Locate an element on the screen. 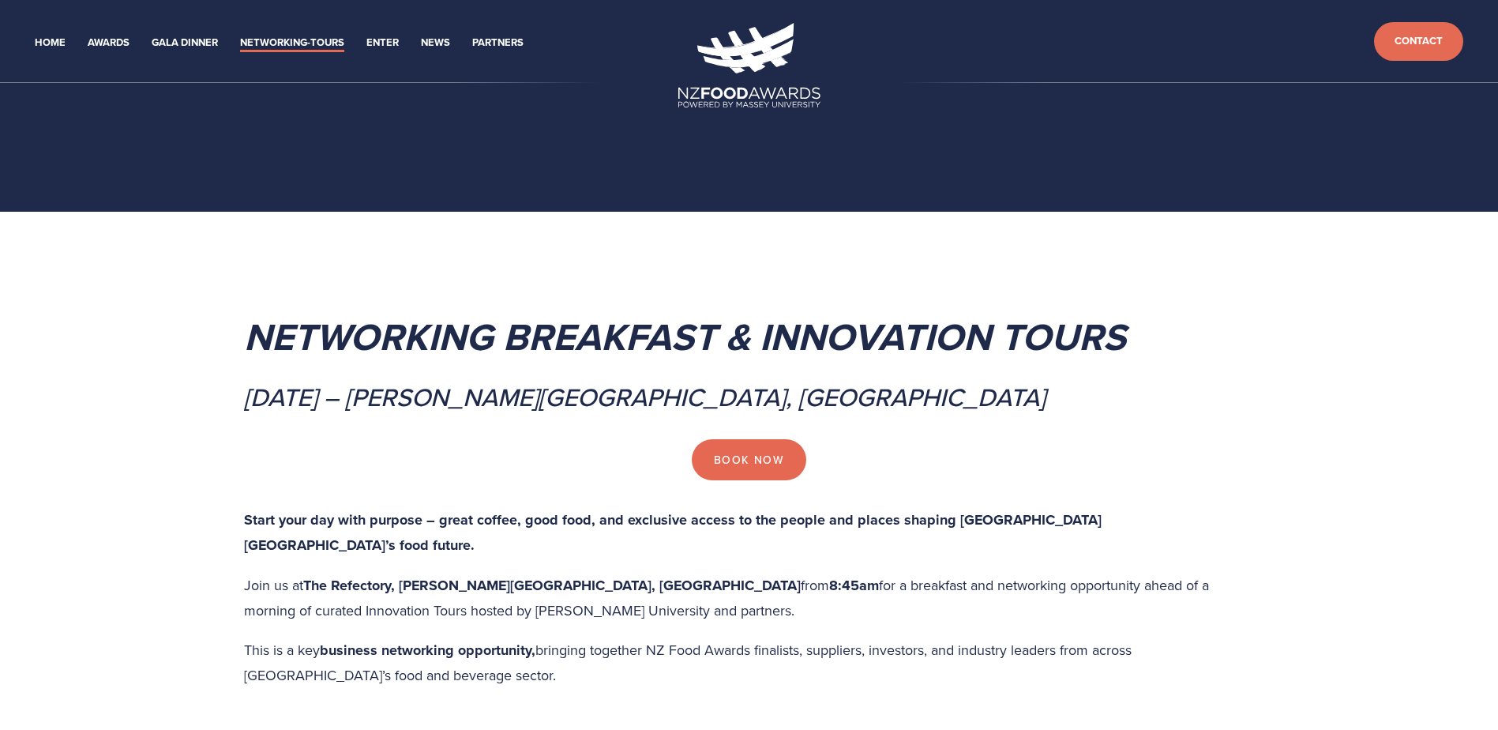 The image size is (1498, 730). a: News is located at coordinates (435, 43).